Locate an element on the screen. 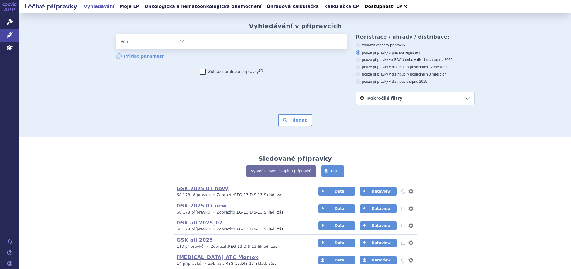 The height and width of the screenshot is (269, 571). a: Vyhledávání is located at coordinates (99, 6).